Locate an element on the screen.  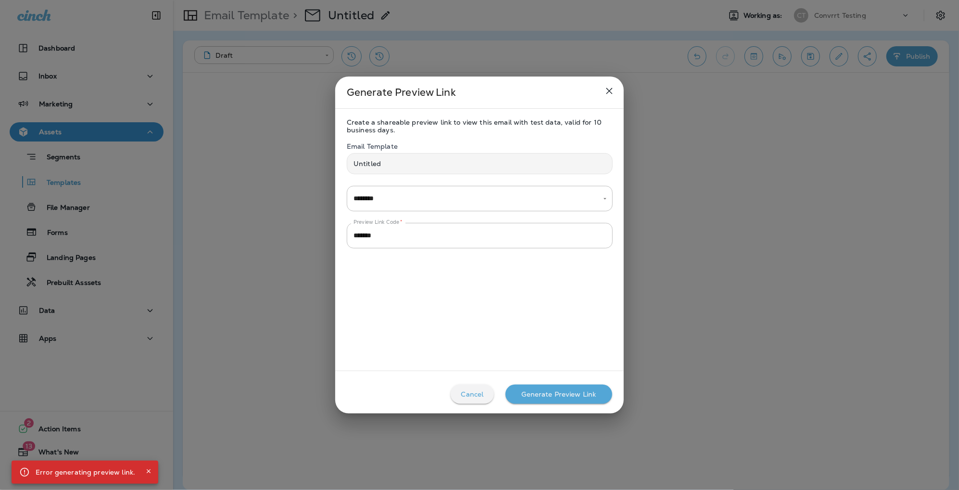
button: Generate Preview Link is located at coordinates (559, 394).